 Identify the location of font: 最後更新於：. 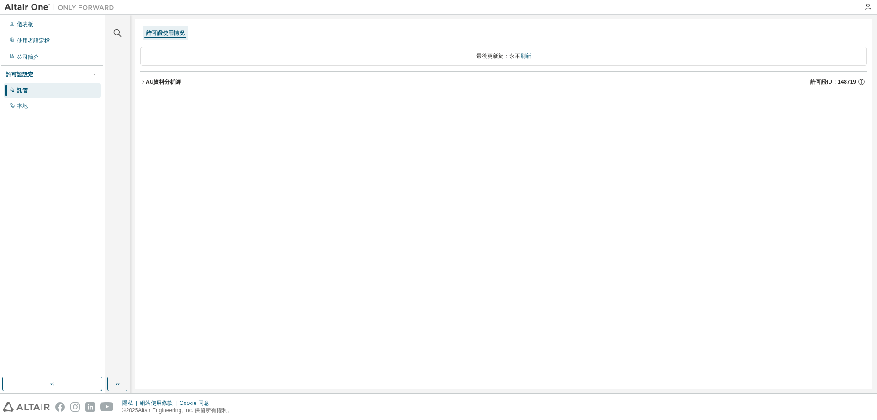
(493, 56).